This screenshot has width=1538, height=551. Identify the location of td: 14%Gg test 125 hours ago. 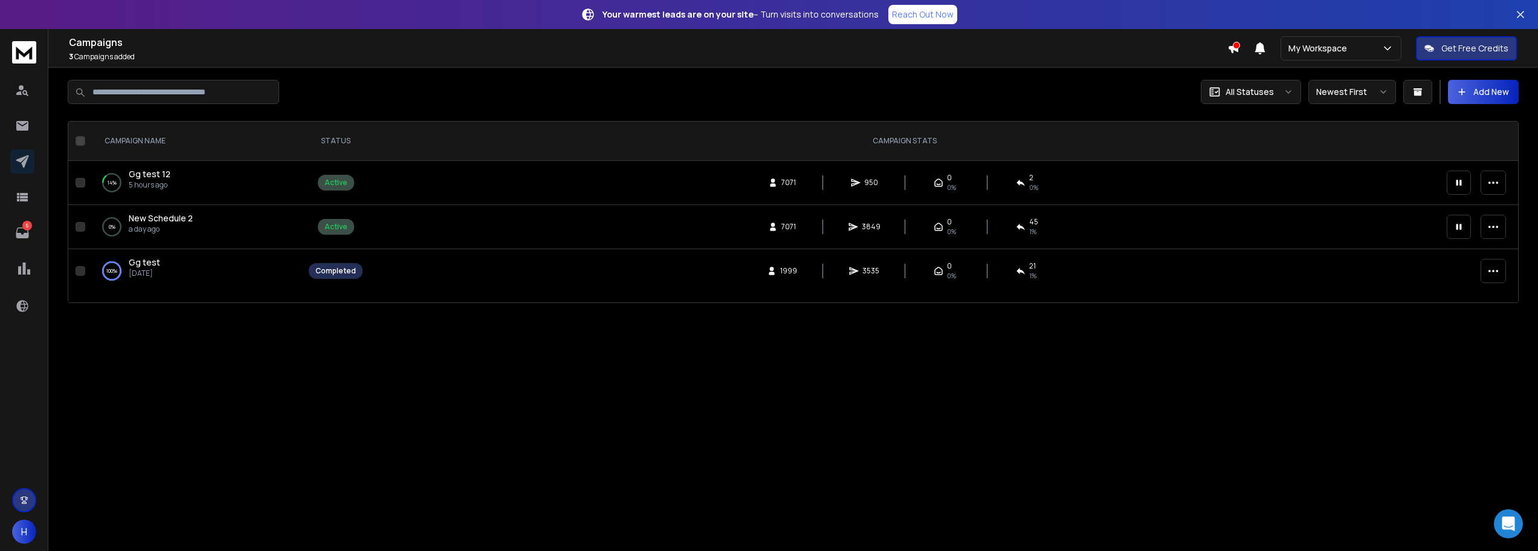
(196, 183).